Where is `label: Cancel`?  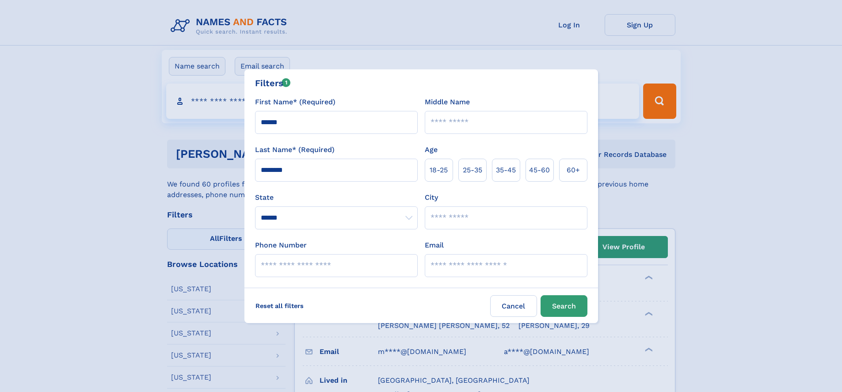
label: Cancel is located at coordinates (513, 306).